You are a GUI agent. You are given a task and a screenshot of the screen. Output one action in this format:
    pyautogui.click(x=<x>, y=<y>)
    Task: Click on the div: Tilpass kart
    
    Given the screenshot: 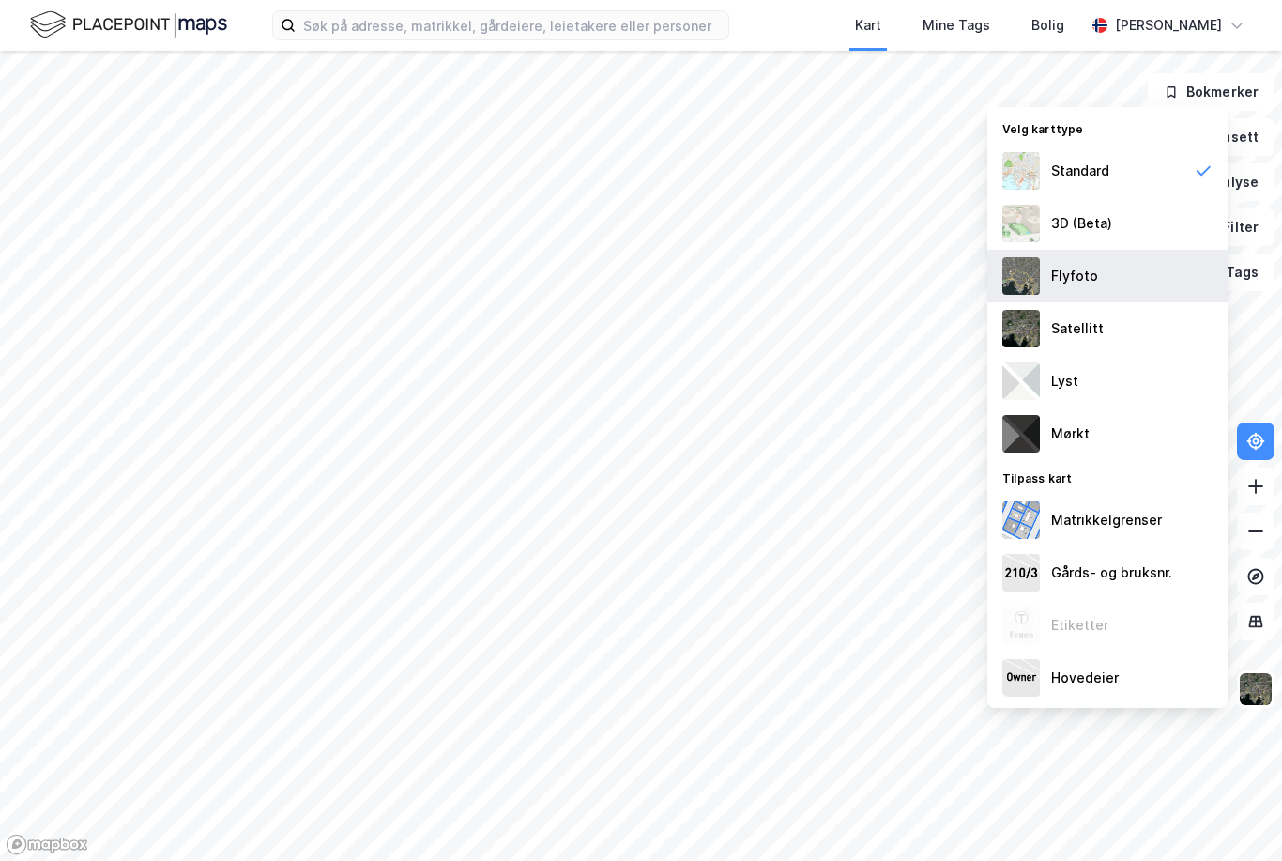 What is the action you would take?
    pyautogui.click(x=1107, y=477)
    